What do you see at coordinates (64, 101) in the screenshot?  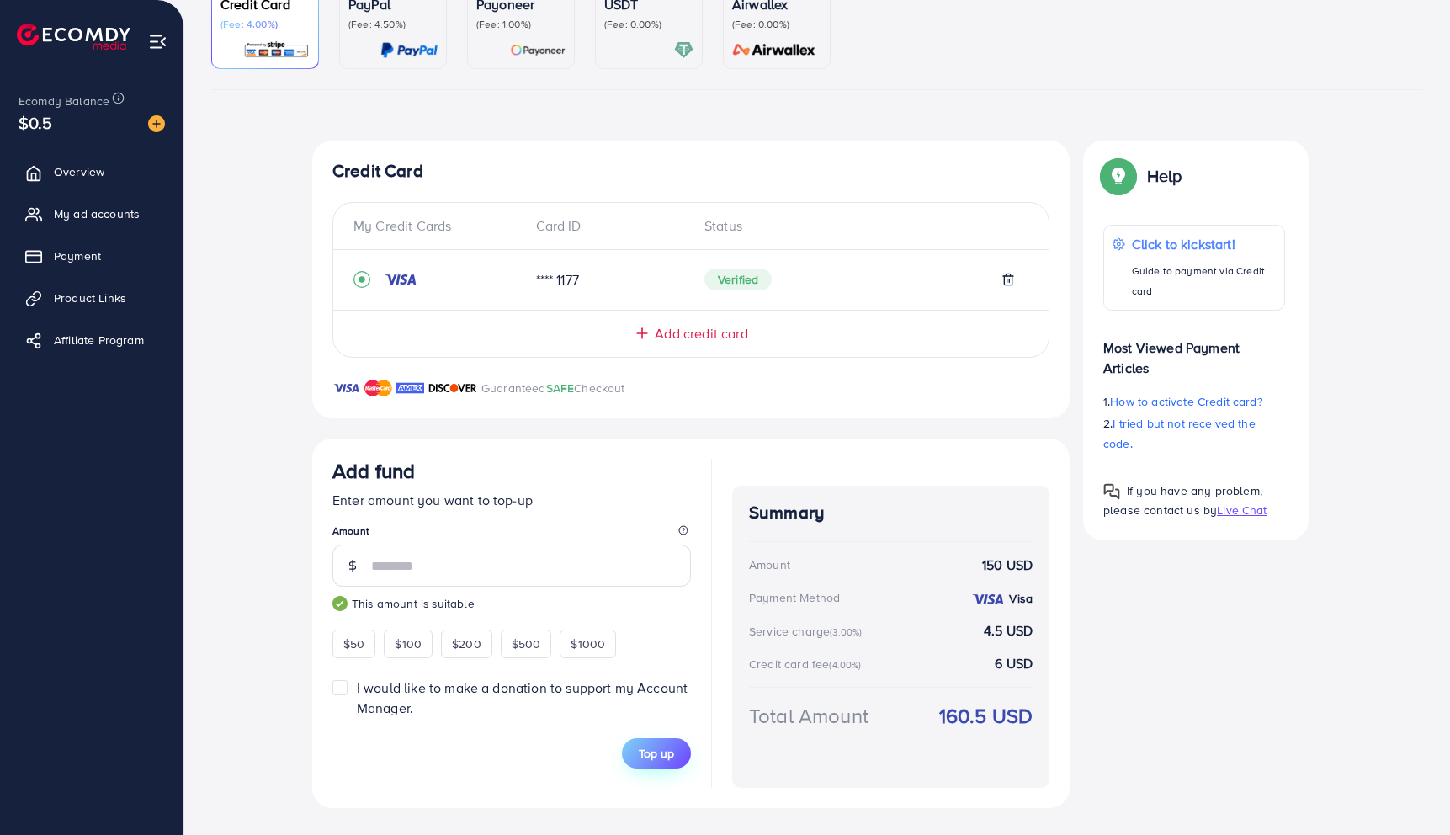 I see `span: Ecomdy Balance` at bounding box center [64, 101].